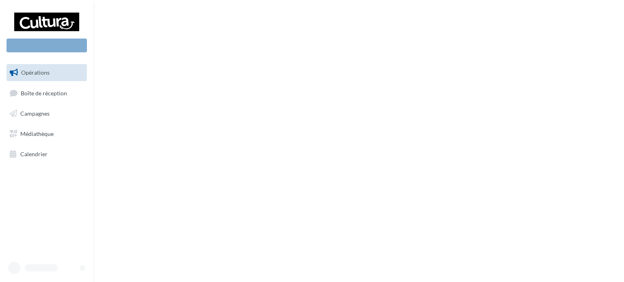  Describe the element at coordinates (44, 93) in the screenshot. I see `span: Boîte de réception` at that location.